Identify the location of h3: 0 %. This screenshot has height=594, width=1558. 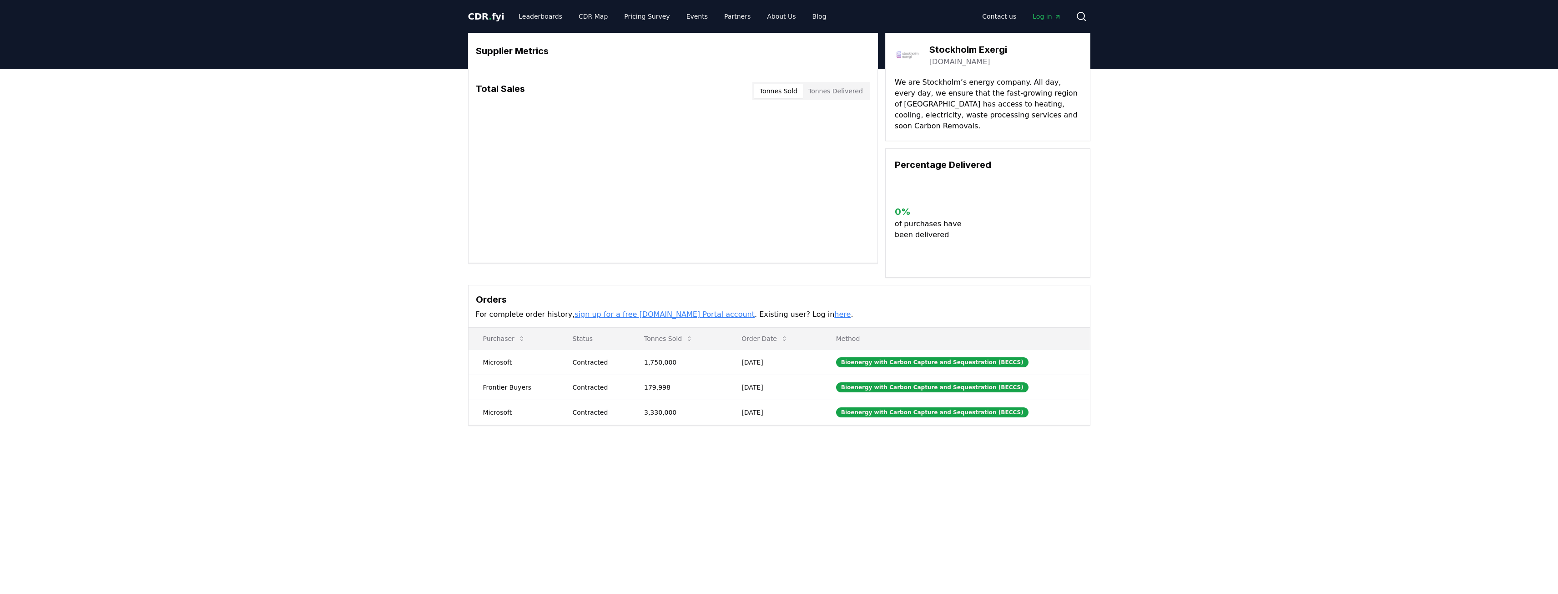
(932, 212).